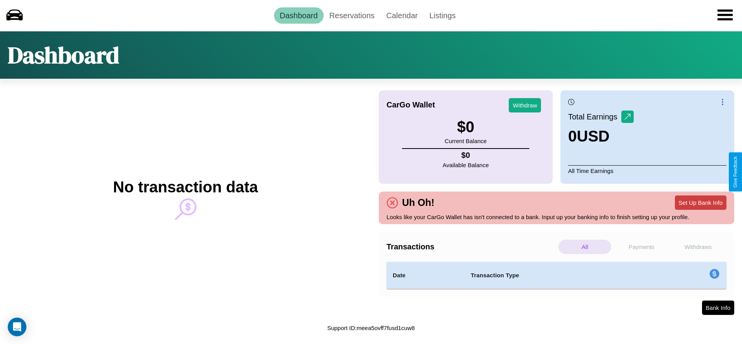  I want to click on table: simple table, so click(557, 276).